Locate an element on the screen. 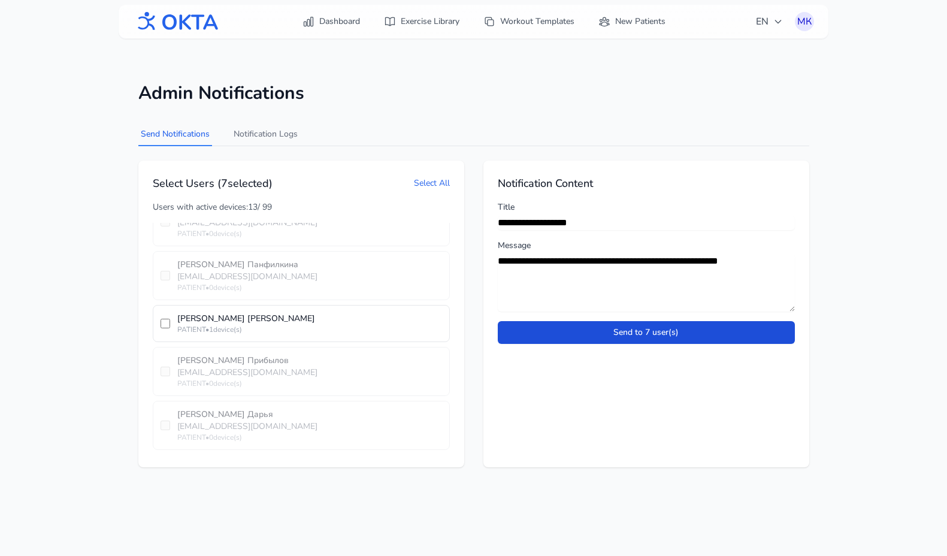  label: Message is located at coordinates (647, 246).